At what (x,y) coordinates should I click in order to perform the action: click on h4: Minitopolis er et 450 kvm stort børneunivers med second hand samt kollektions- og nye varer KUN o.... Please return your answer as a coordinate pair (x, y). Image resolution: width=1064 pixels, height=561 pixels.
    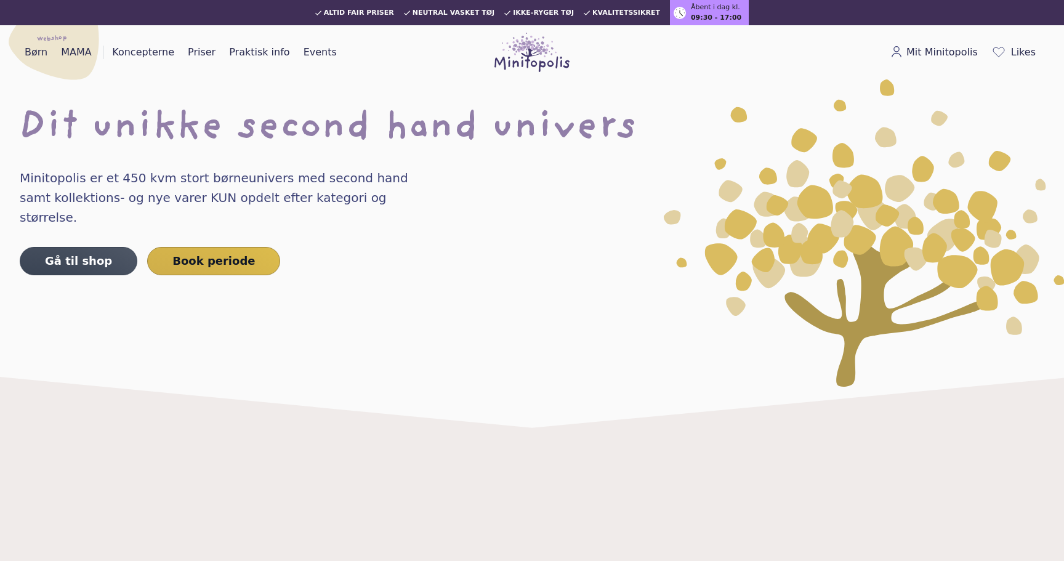
    Looking at the image, I should click on (227, 198).